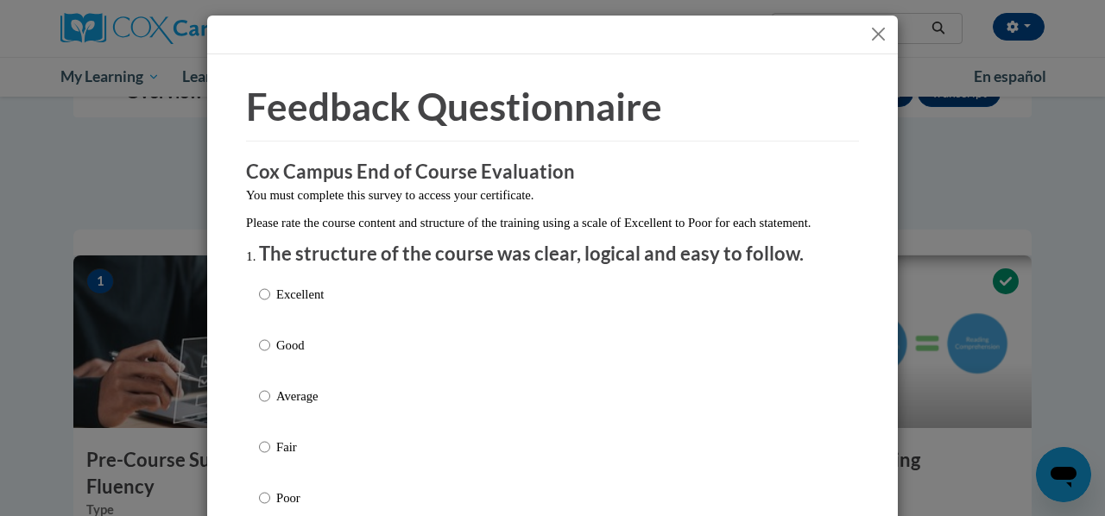  What do you see at coordinates (454, 106) in the screenshot?
I see `span: Feedback Questionnaire` at bounding box center [454, 106].